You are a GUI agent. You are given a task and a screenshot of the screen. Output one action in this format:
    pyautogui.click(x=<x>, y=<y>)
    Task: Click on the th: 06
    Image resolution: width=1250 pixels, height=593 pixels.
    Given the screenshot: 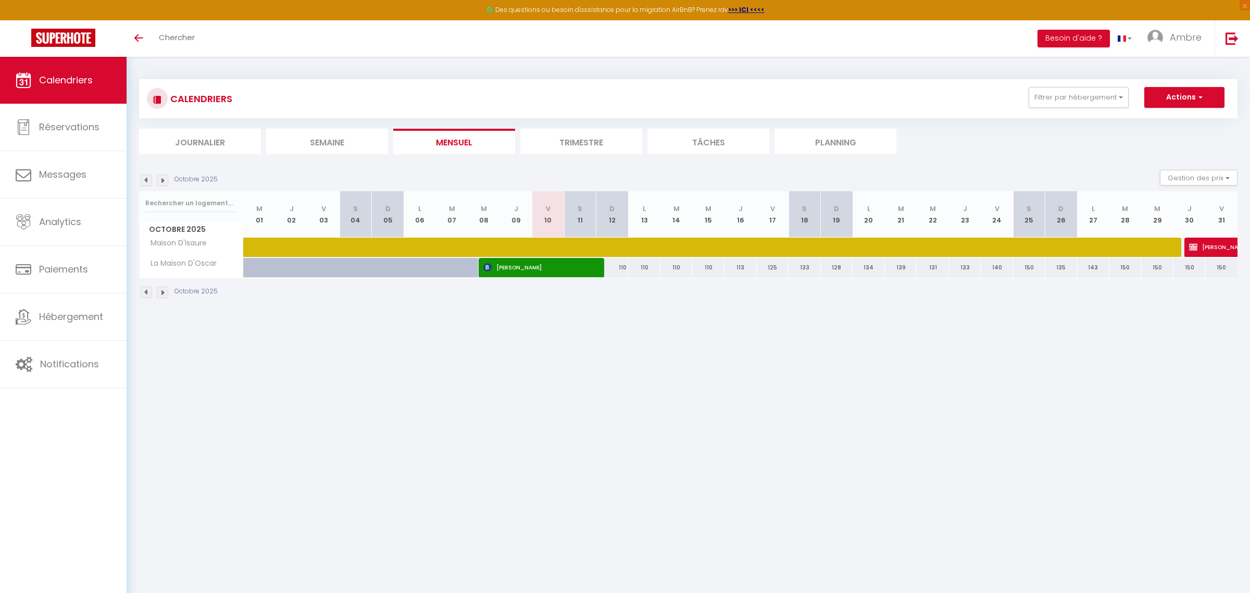 What is the action you would take?
    pyautogui.click(x=420, y=214)
    